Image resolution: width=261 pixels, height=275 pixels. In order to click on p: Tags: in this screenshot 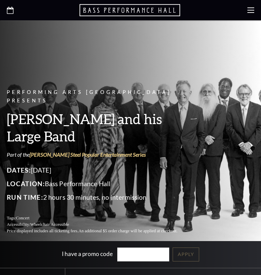, I will do `click(100, 218)`.